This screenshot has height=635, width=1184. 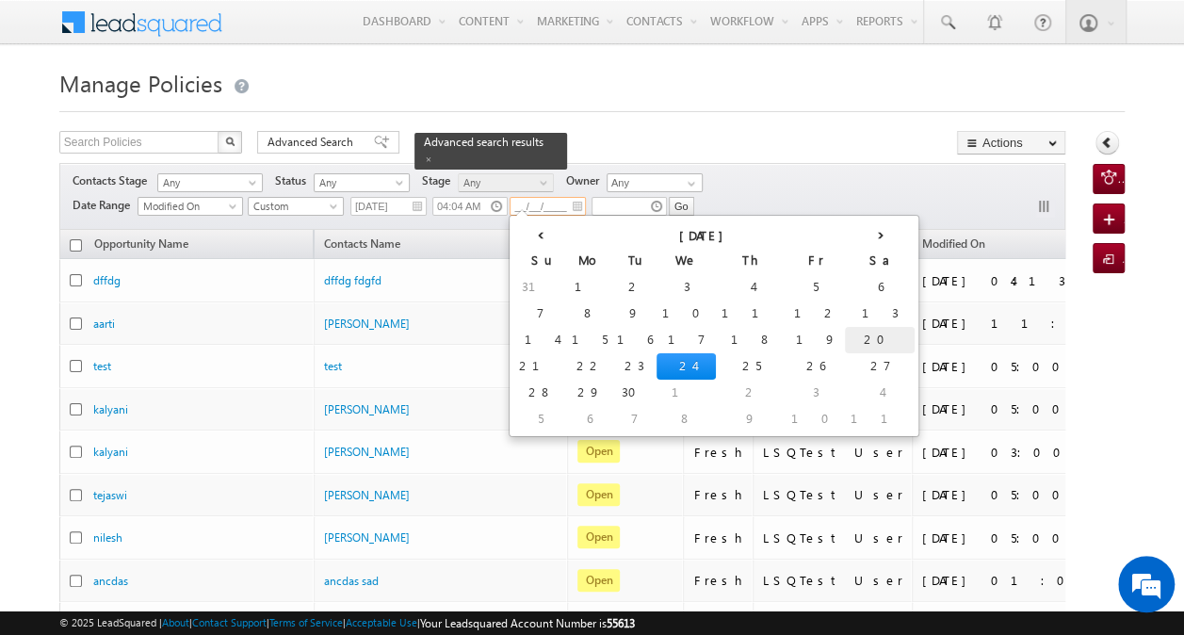 I want to click on td: 23, so click(x=634, y=366).